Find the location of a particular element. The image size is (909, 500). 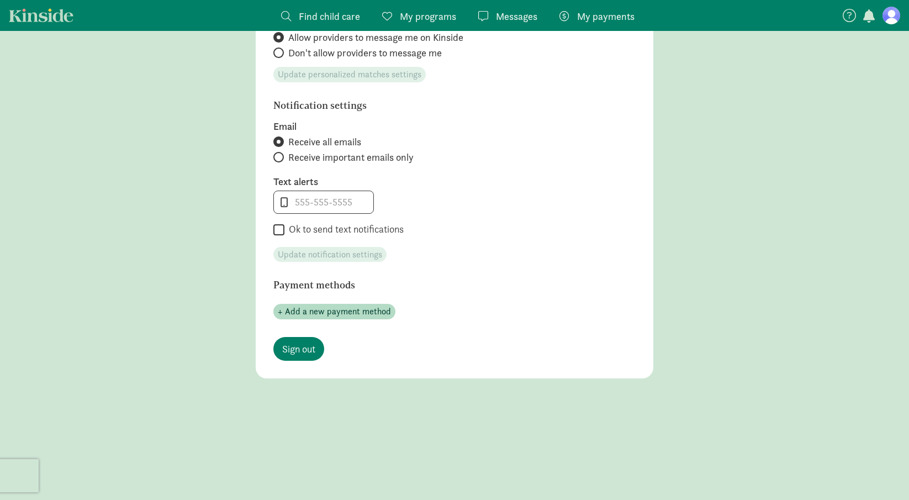

label: Ok to send text notifications is located at coordinates (344, 229).